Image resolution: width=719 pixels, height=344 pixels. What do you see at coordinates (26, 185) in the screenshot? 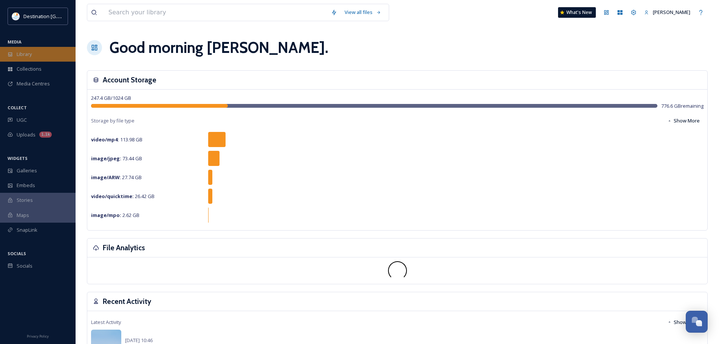
I see `span: Embeds` at bounding box center [26, 185].